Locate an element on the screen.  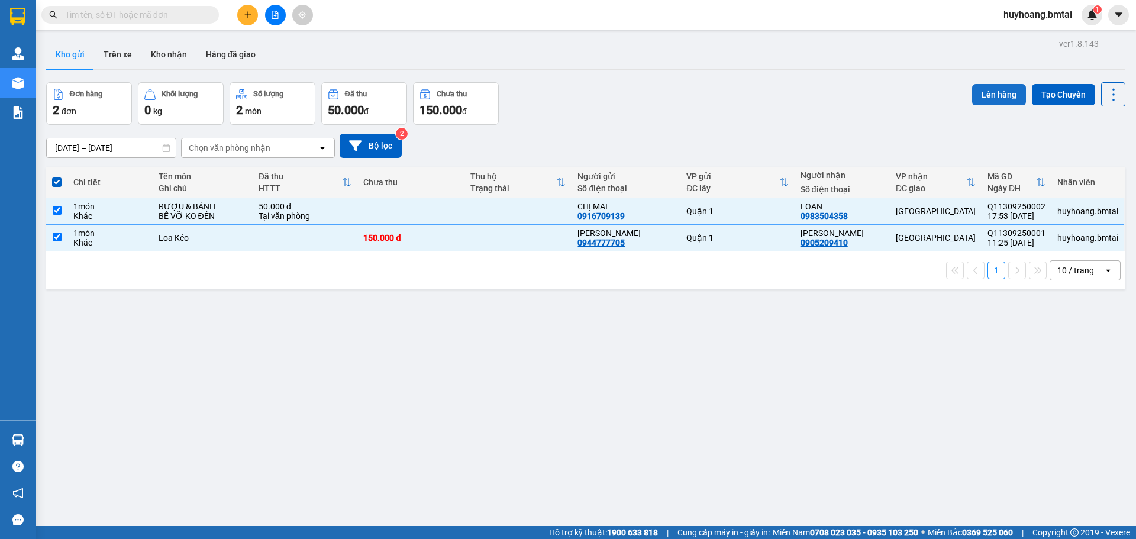
sup: 2 is located at coordinates (402, 134).